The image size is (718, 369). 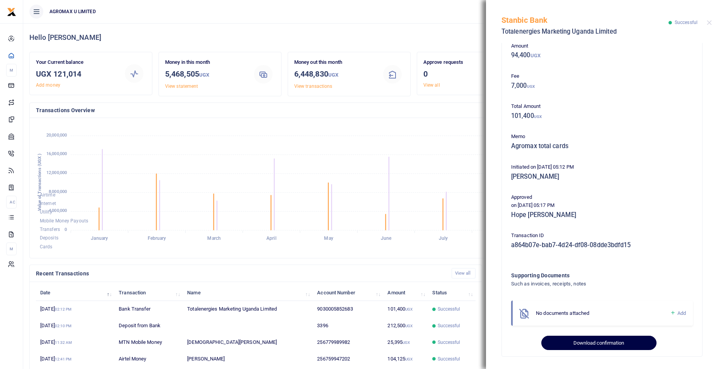 I want to click on span: Add, so click(x=682, y=313).